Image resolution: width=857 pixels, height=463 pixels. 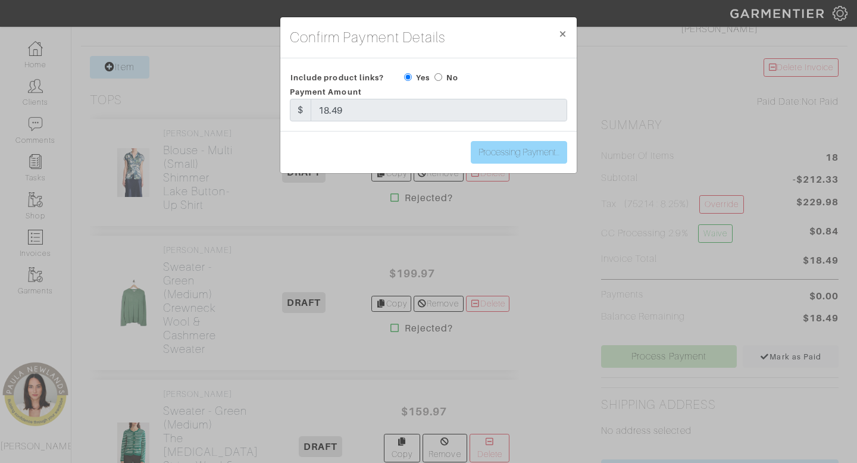 What do you see at coordinates (452, 77) in the screenshot?
I see `label: No` at bounding box center [452, 77].